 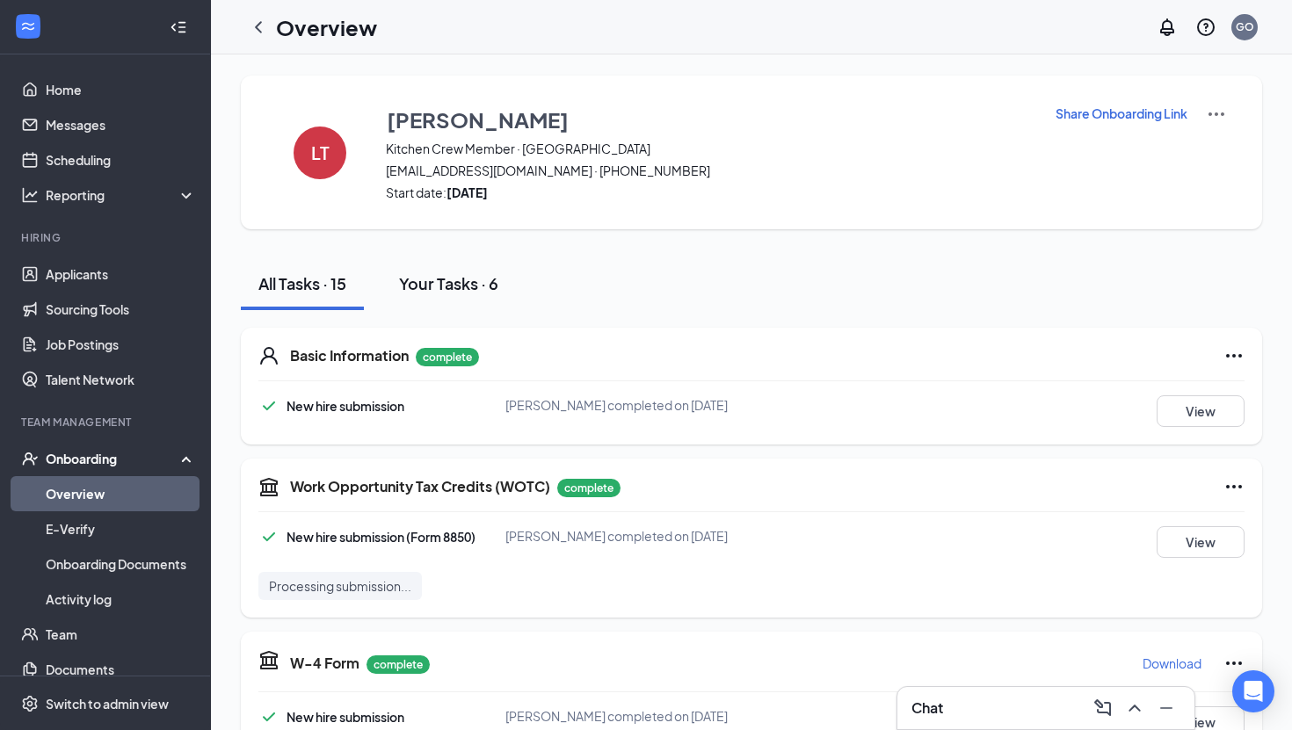 I want to click on div: Open Intercom Messenger, so click(x=1253, y=692).